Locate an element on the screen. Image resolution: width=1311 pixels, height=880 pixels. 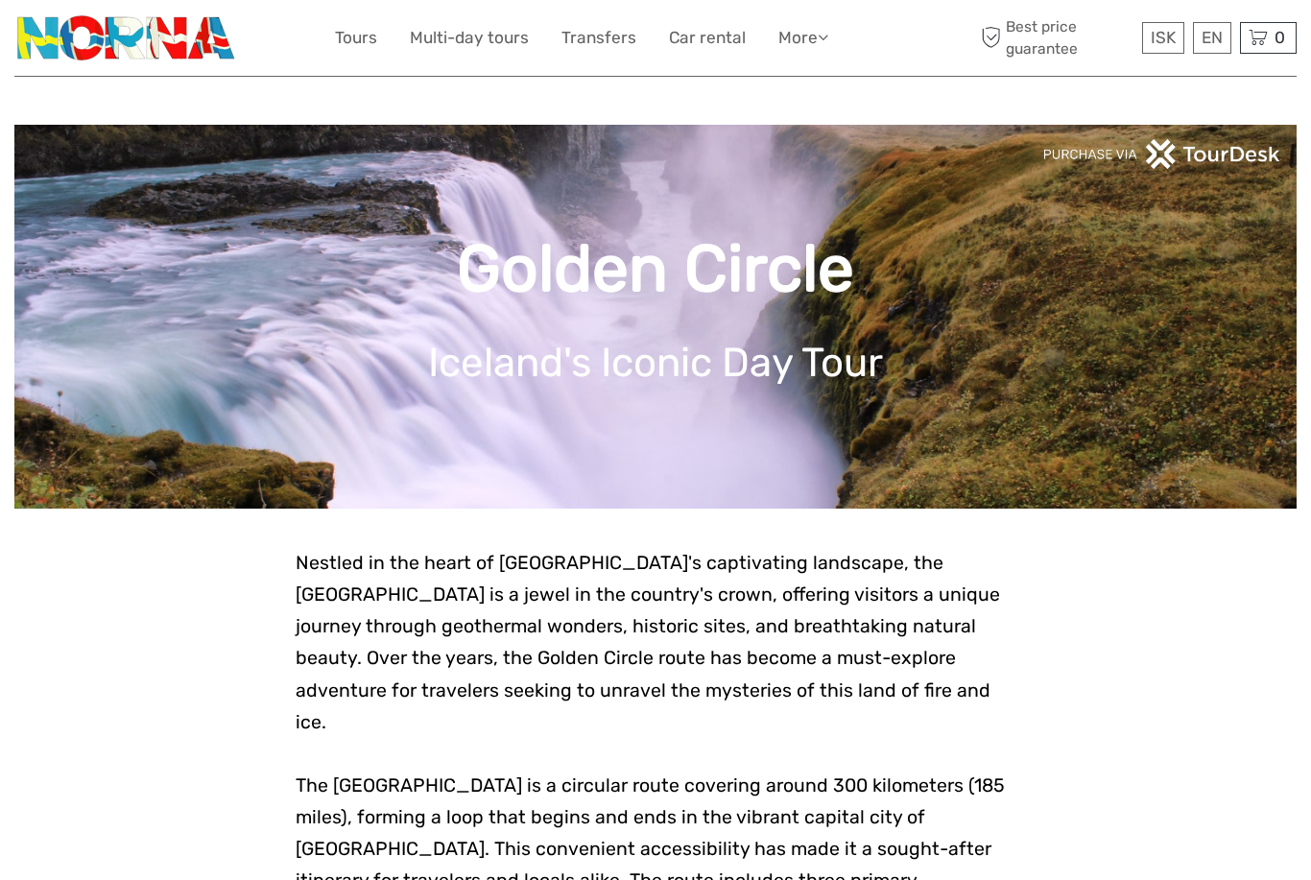
span: Best price guarantee is located at coordinates (1057, 37).